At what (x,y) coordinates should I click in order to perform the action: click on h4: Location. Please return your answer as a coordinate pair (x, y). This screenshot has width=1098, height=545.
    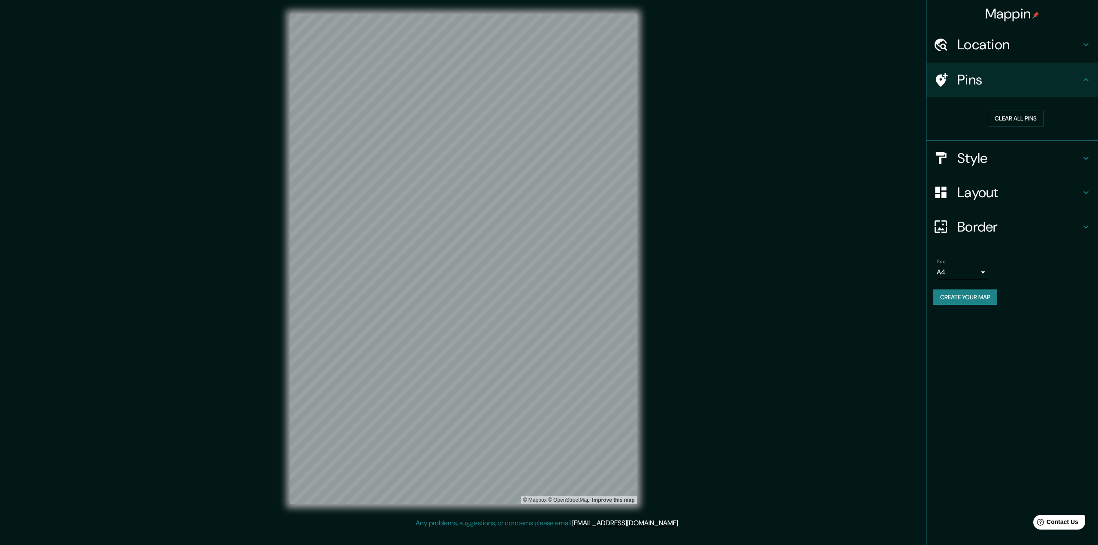
    Looking at the image, I should click on (1019, 45).